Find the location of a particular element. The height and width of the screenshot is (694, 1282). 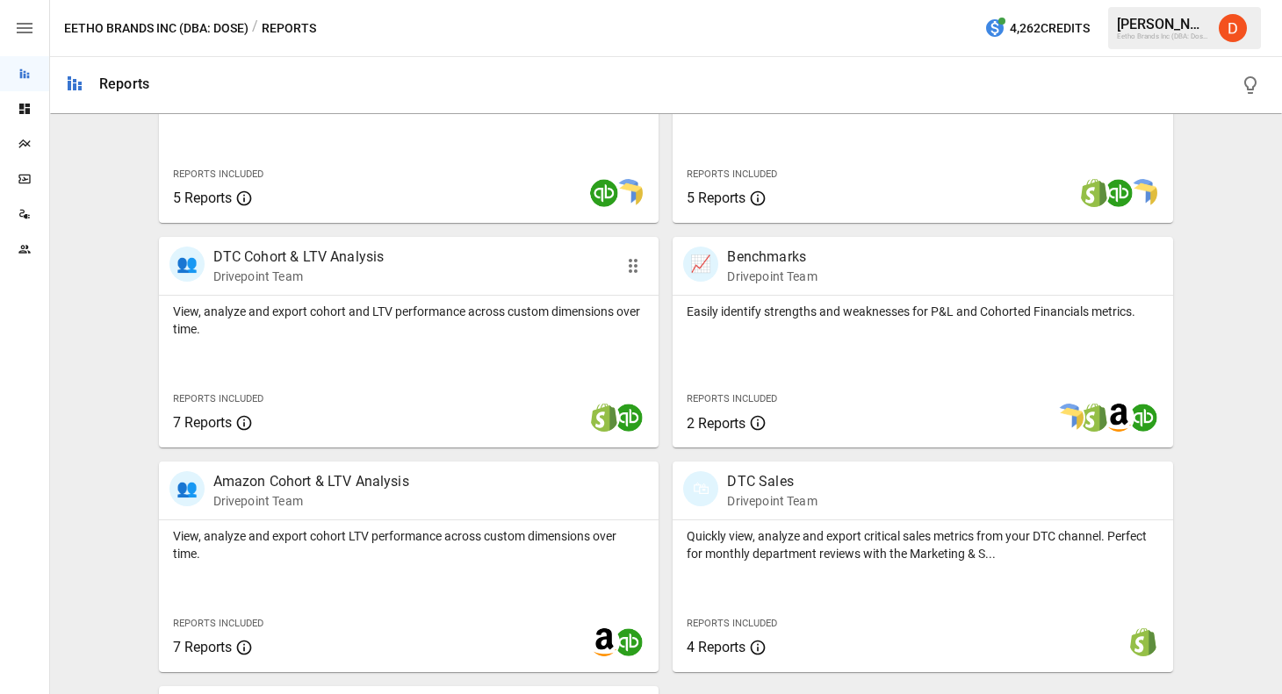

p: DTC Sales is located at coordinates (772, 482).